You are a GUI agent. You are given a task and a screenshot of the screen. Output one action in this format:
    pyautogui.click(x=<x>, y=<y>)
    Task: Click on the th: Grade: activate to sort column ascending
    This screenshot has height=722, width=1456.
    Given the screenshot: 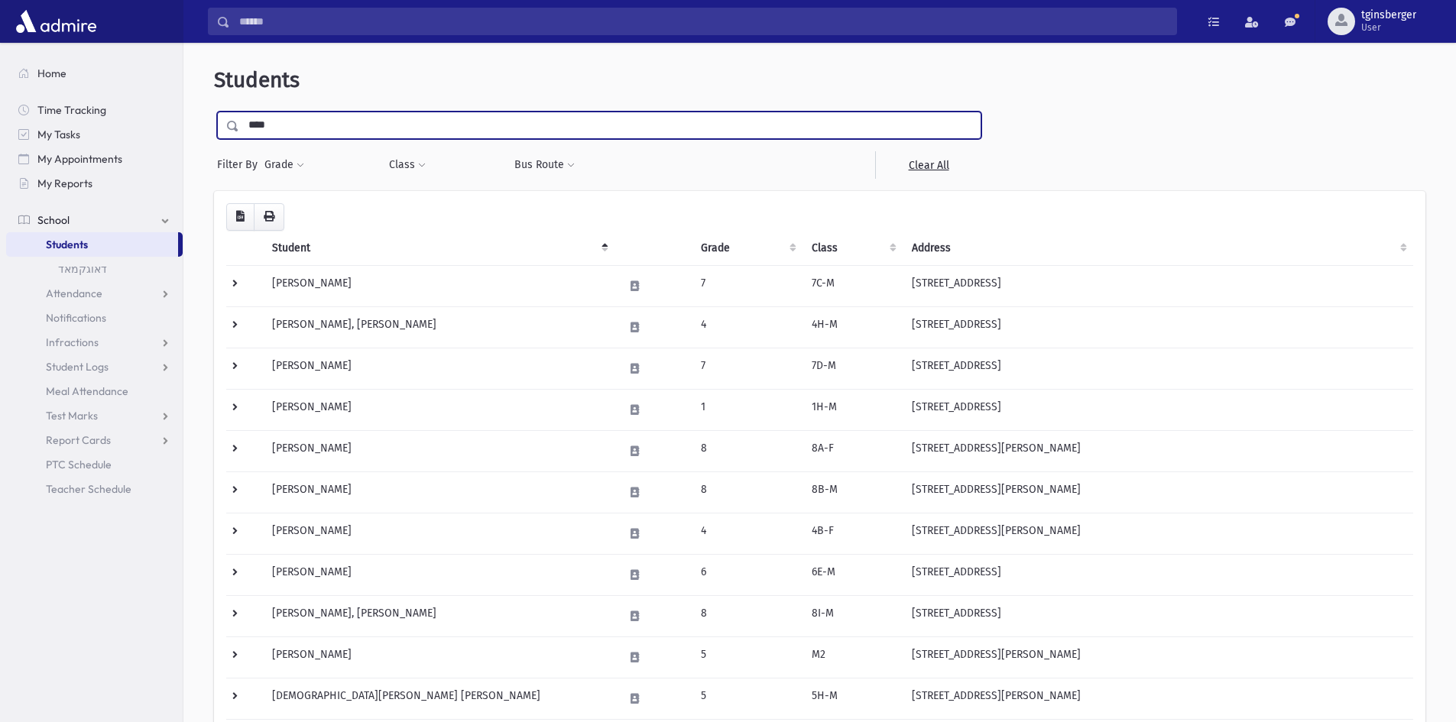 What is the action you would take?
    pyautogui.click(x=747, y=248)
    